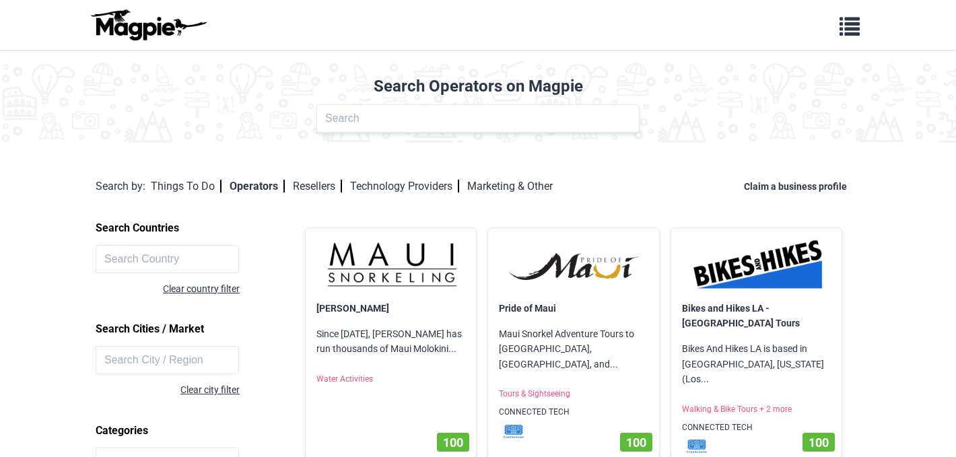 The width and height of the screenshot is (956, 457). Describe the element at coordinates (317, 186) in the screenshot. I see `a: Resellers` at that location.